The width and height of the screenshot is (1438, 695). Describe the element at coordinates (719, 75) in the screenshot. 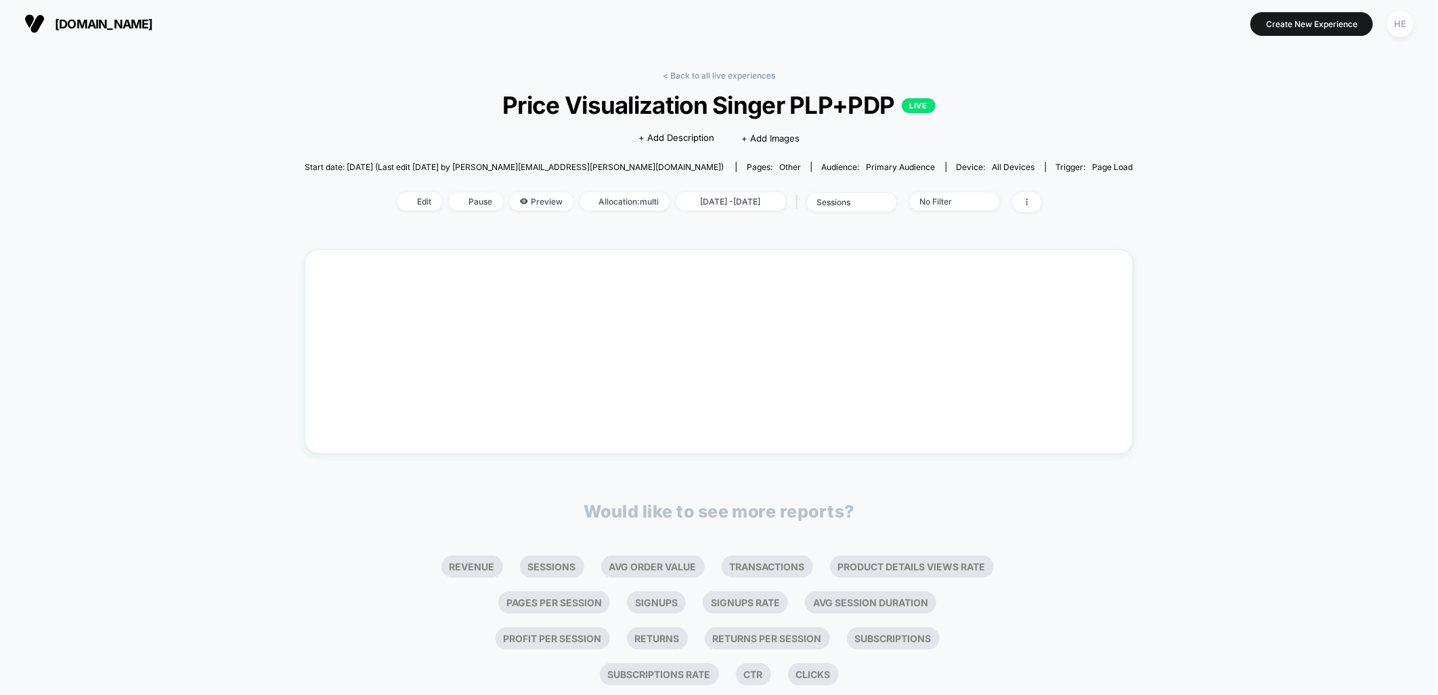

I see `a: < Back to all live experiences` at that location.